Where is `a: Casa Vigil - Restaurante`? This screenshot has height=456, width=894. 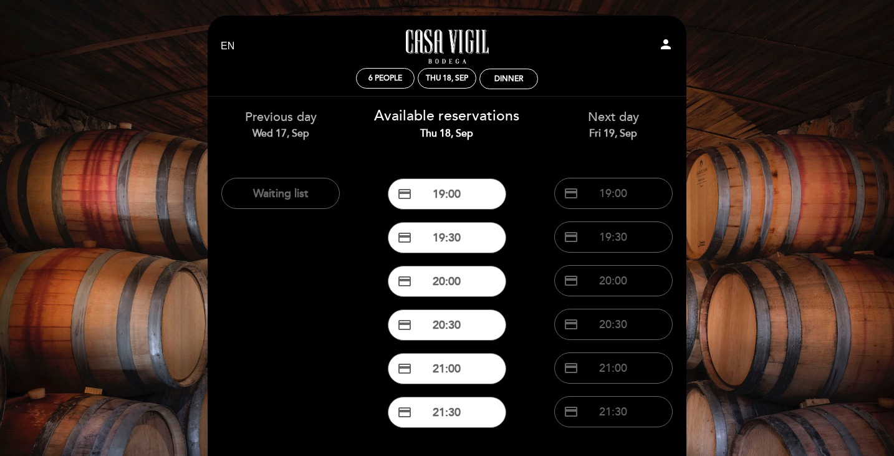 a: Casa Vigil - Restaurante is located at coordinates (447, 46).